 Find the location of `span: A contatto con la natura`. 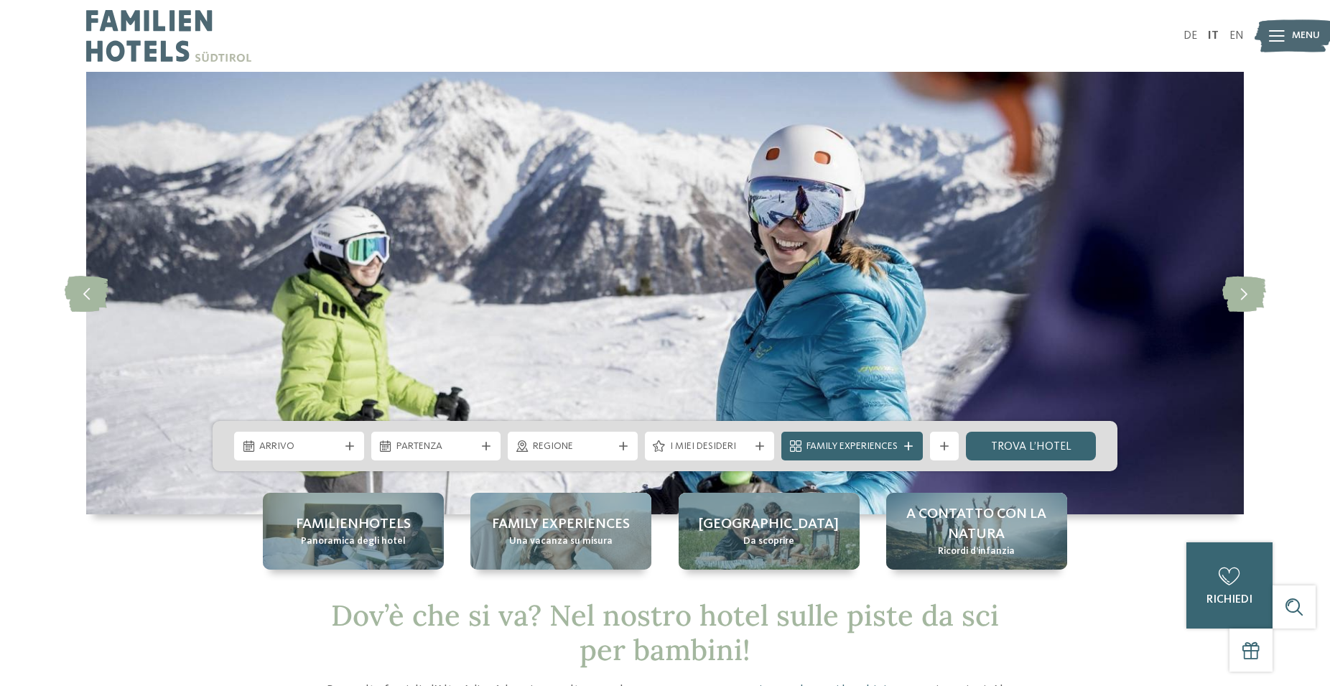

span: A contatto con la natura is located at coordinates (977, 524).